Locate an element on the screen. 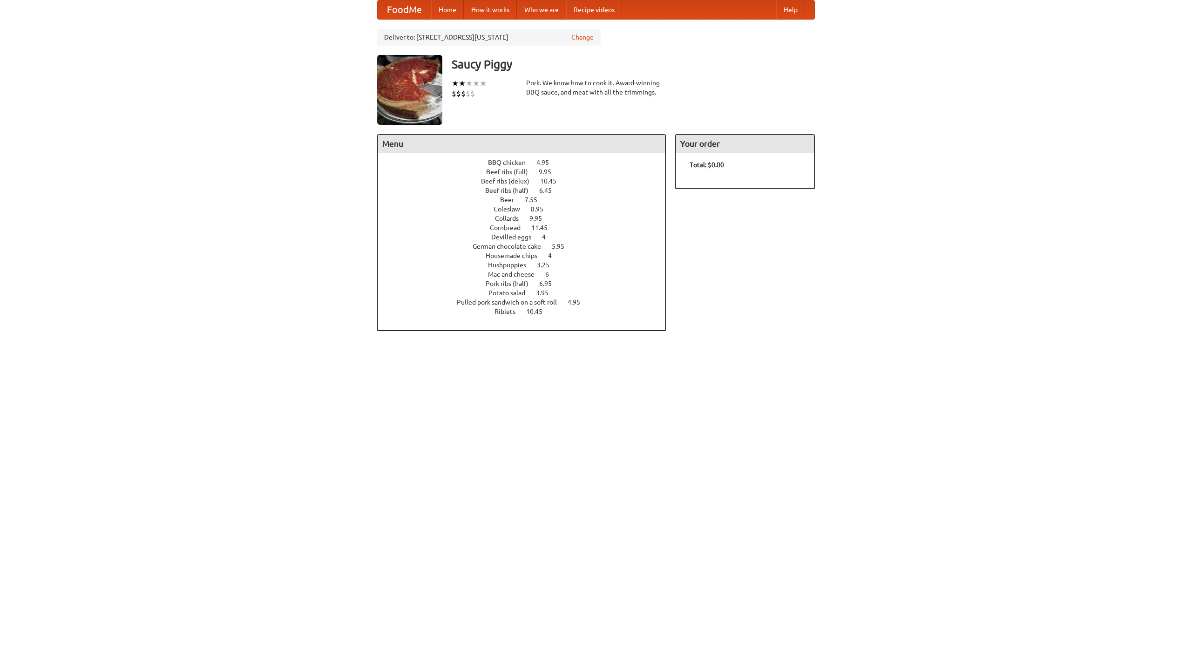  a: German chocolate cake 5.95 is located at coordinates (527, 246).